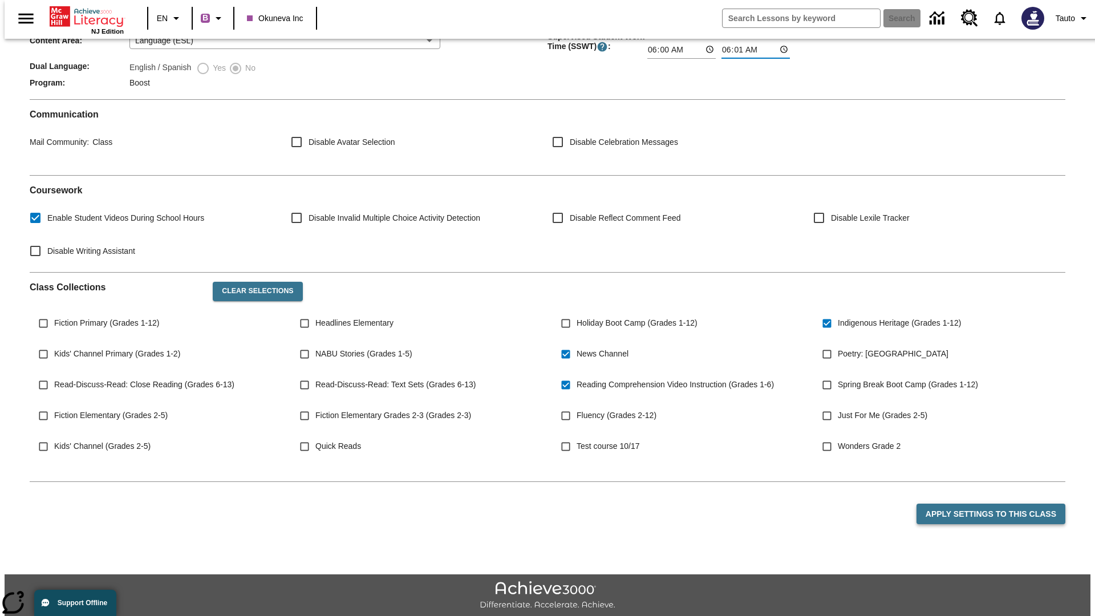 The width and height of the screenshot is (1095, 616). What do you see at coordinates (107, 31) in the screenshot?
I see `span: NJ Edition` at bounding box center [107, 31].